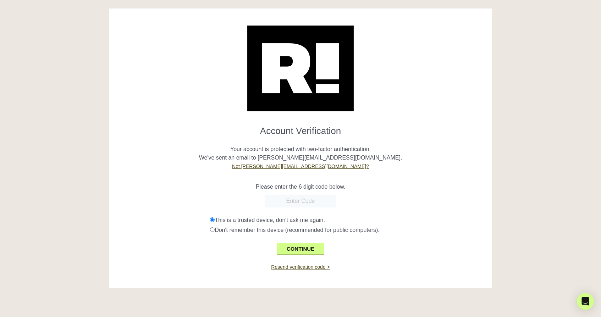 This screenshot has width=601, height=317. Describe the element at coordinates (300, 128) in the screenshot. I see `h1: Account Verification` at that location.